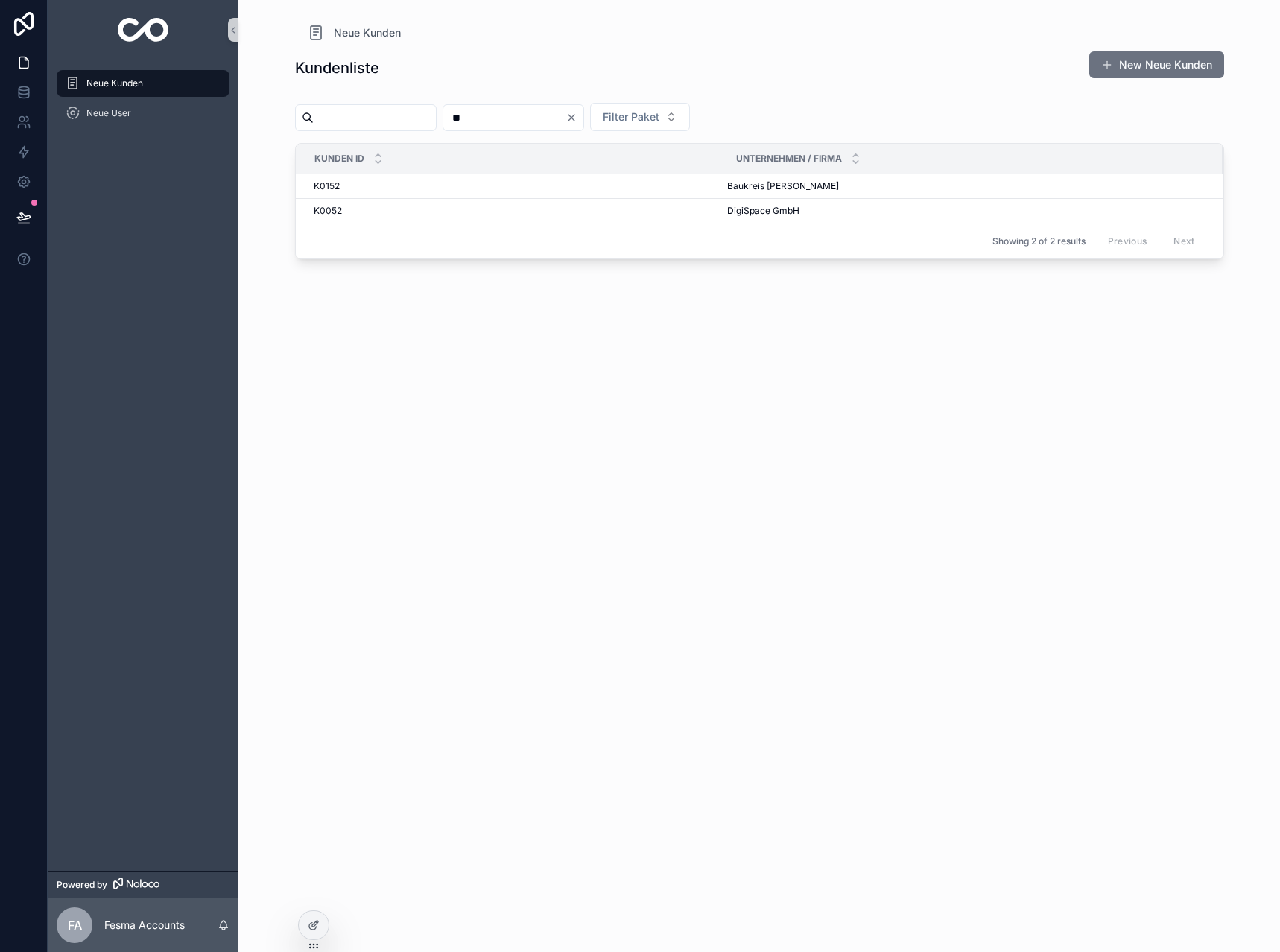  I want to click on span: Filter Paket, so click(631, 117).